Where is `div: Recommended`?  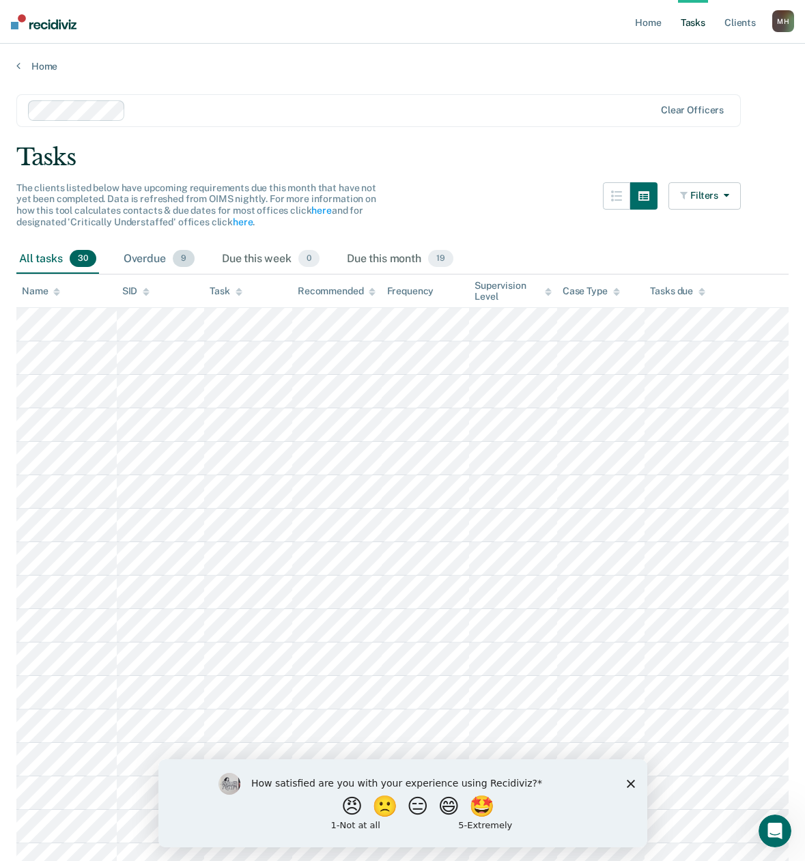
div: Recommended is located at coordinates (337, 291).